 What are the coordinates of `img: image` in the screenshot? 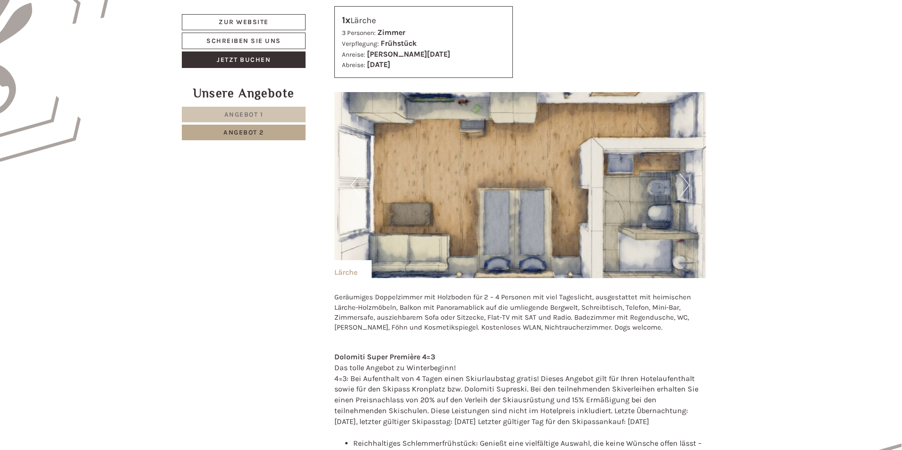 It's located at (520, 185).